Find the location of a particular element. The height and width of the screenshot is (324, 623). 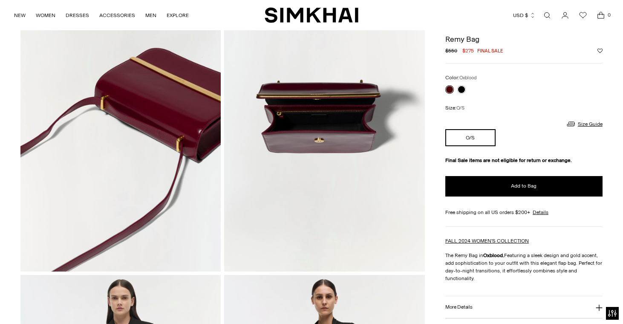

strong: Final Sale items are not eligible for return or exchange. is located at coordinates (508, 160).